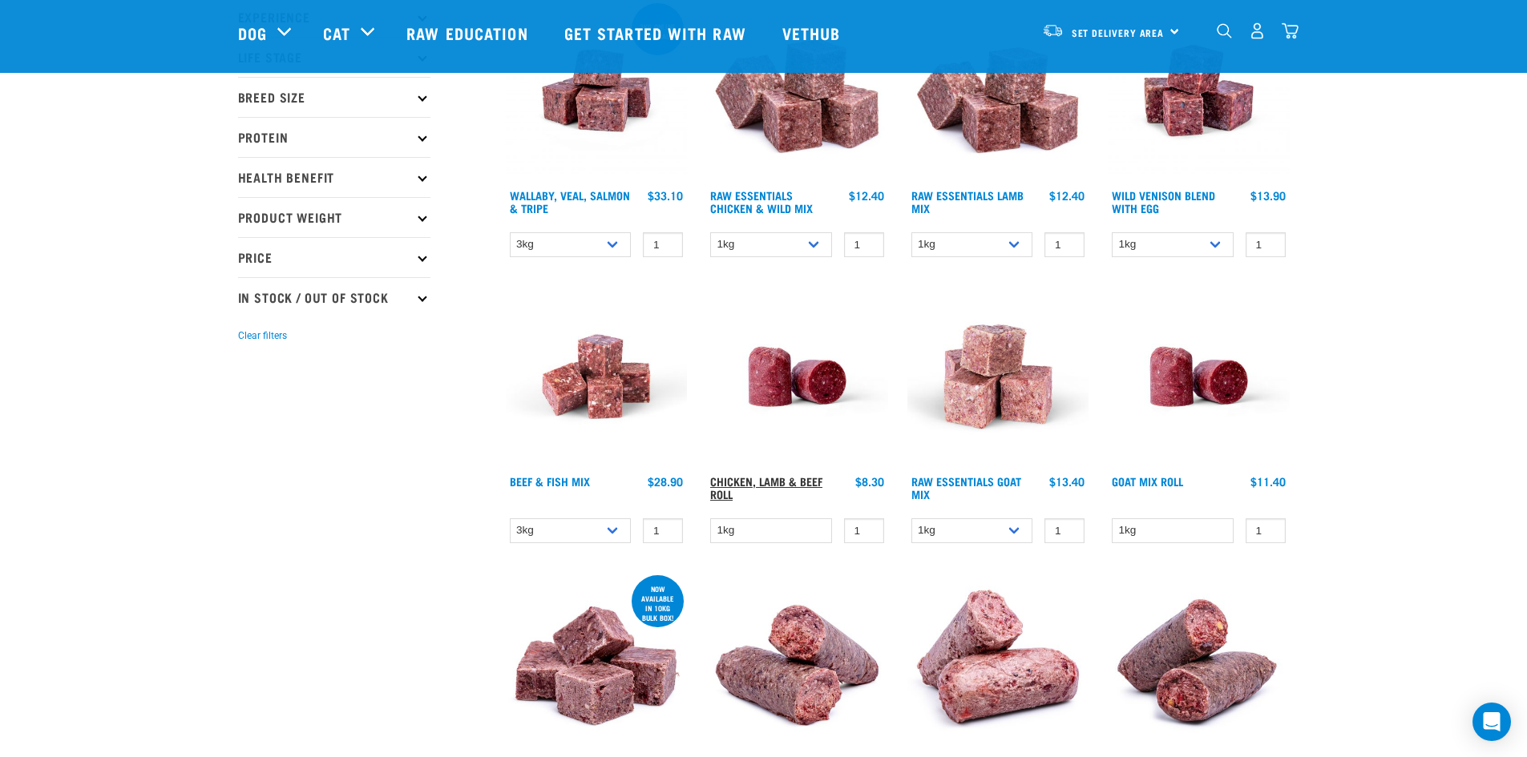  What do you see at coordinates (1268, 482) in the screenshot?
I see `div: $11.40` at bounding box center [1268, 482].